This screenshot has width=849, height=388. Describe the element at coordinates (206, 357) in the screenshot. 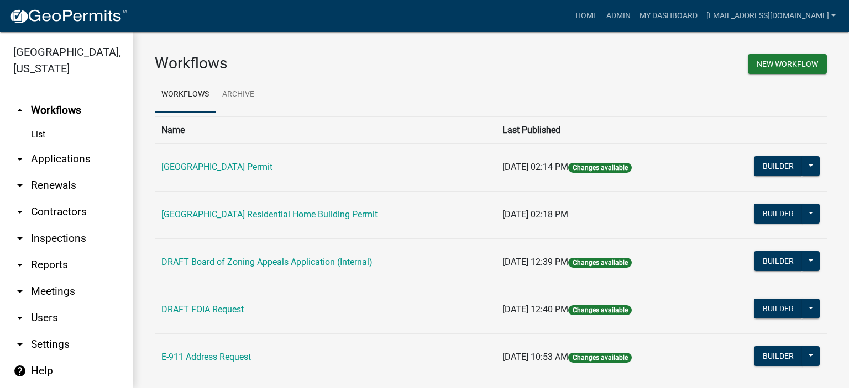

I see `a: E-911 Address Request` at that location.